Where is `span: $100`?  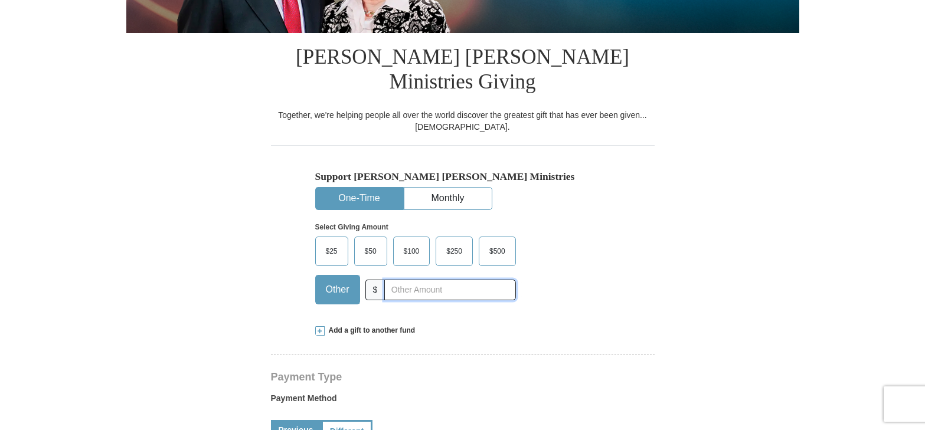
span: $100 is located at coordinates (411, 251).